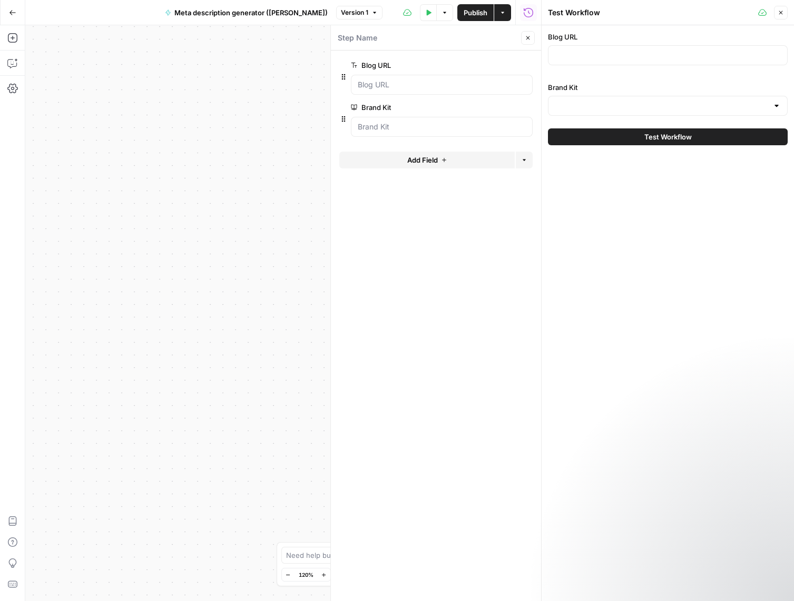  I want to click on button: Version 1, so click(359, 13).